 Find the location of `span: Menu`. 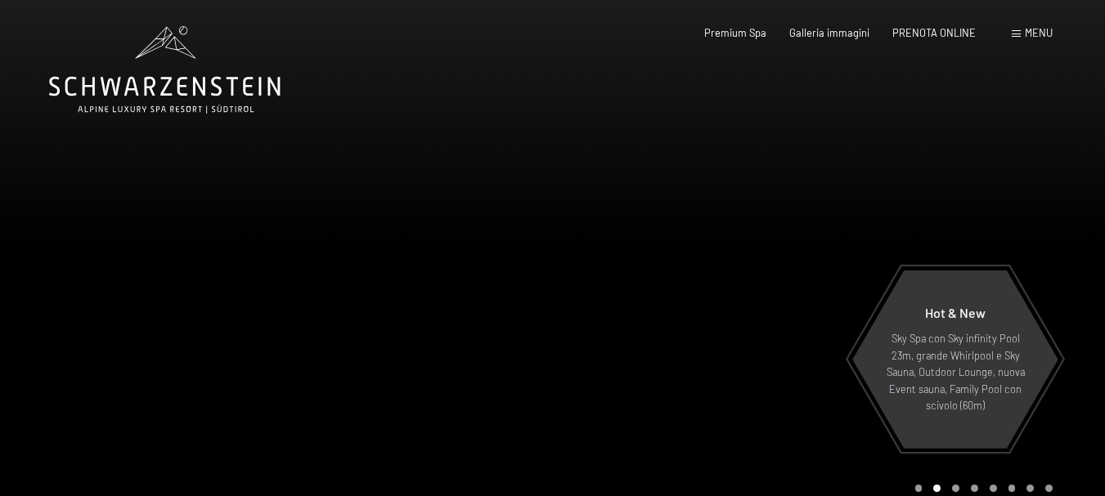

span: Menu is located at coordinates (1039, 33).